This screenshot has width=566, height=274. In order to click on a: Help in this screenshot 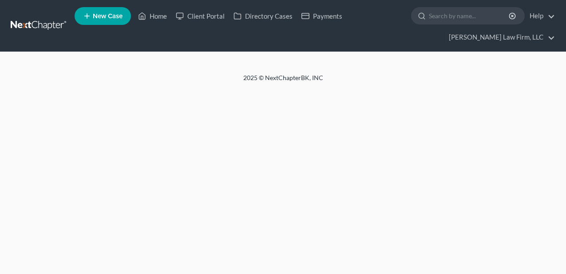, I will do `click(540, 16)`.